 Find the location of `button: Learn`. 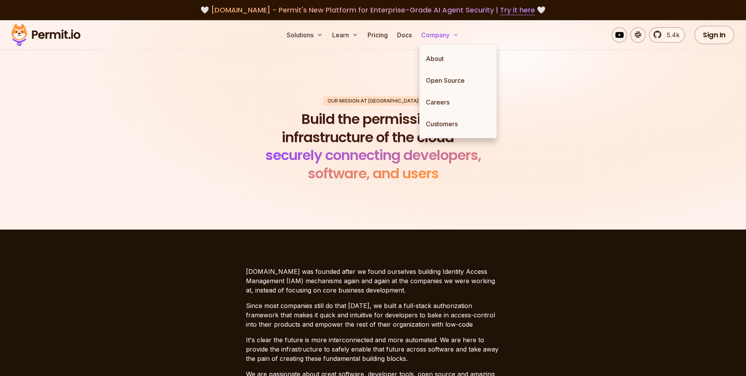

button: Learn is located at coordinates (345, 35).